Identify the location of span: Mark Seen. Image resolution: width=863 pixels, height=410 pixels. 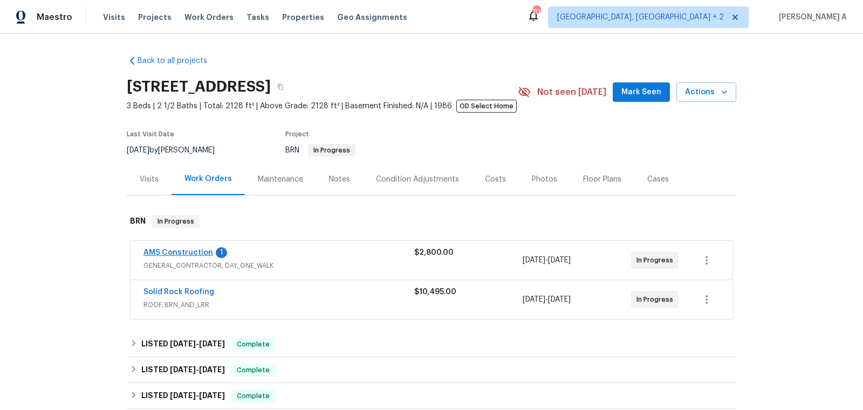
(641, 92).